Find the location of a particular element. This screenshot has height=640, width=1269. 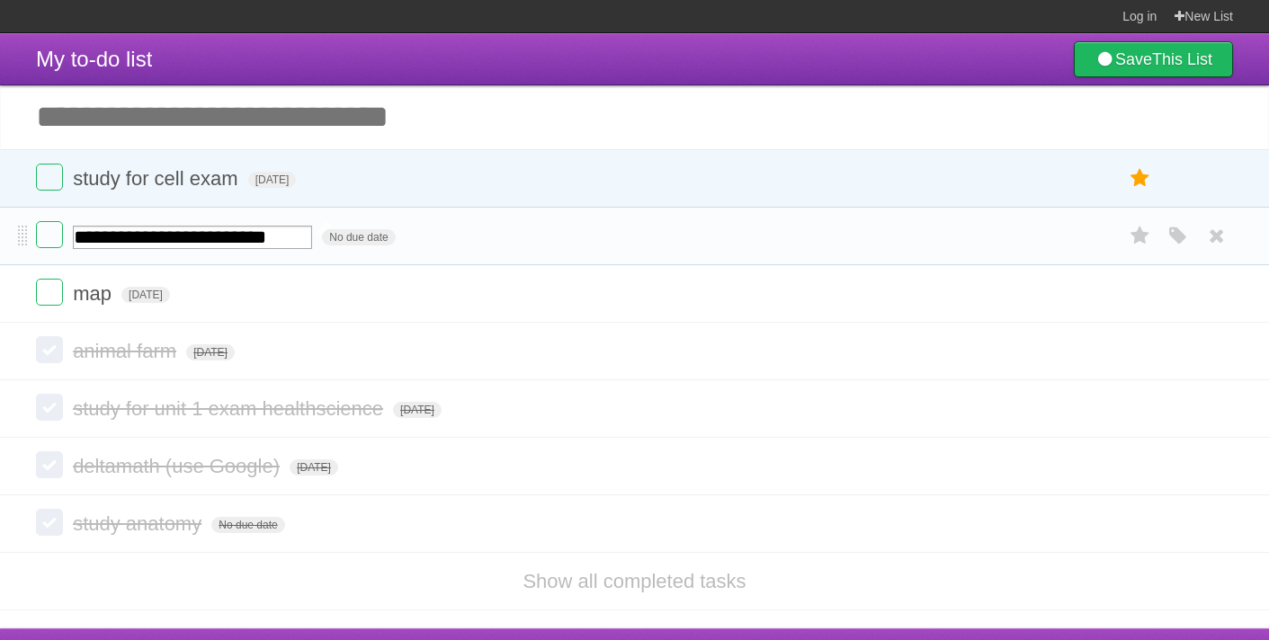

span: deltamath (use Google) is located at coordinates (178, 466).